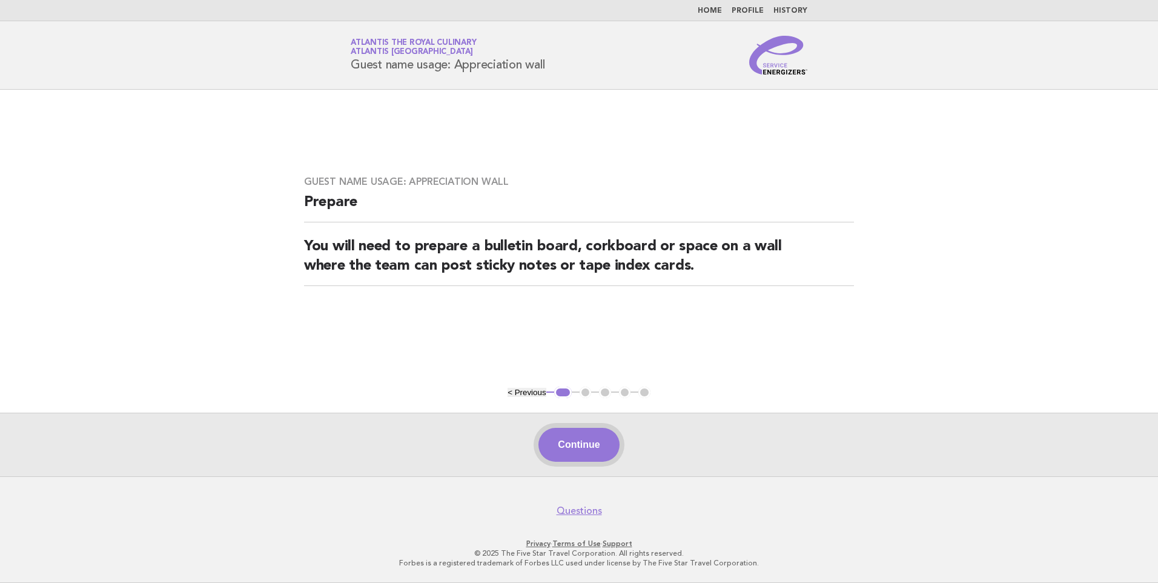 This screenshot has width=1158, height=583. Describe the element at coordinates (790, 11) in the screenshot. I see `a: History` at that location.